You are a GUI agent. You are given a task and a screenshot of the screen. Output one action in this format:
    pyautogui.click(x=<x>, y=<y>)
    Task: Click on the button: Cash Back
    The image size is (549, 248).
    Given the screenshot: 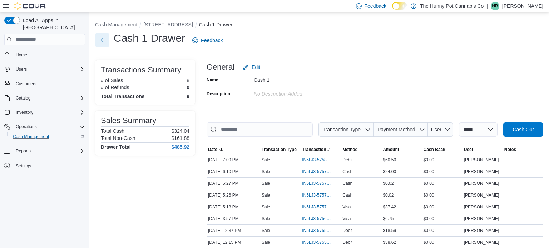 What is the action you would take?
    pyautogui.click(x=442, y=150)
    